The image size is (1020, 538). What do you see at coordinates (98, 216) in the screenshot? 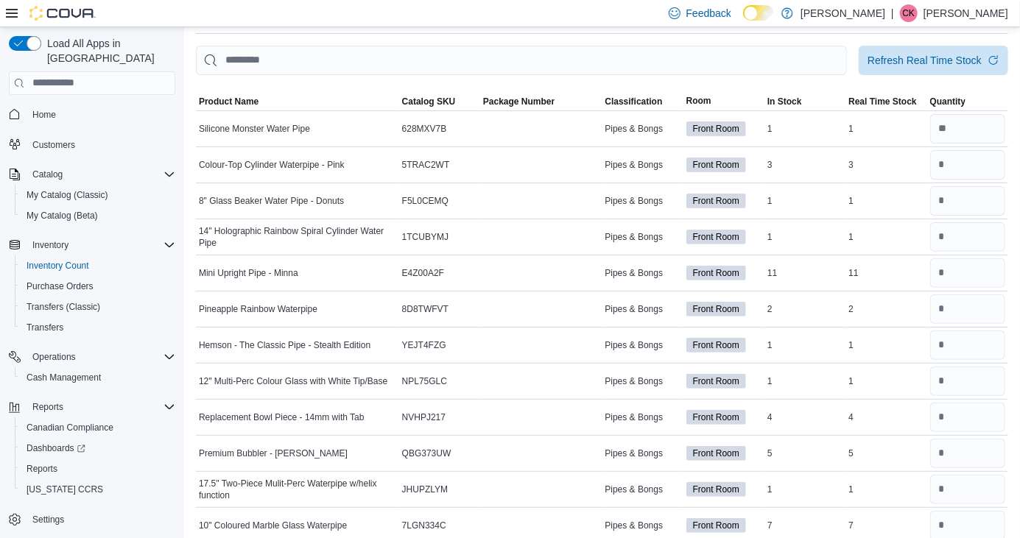
I see `span: My Catalog (Beta)` at bounding box center [98, 216].